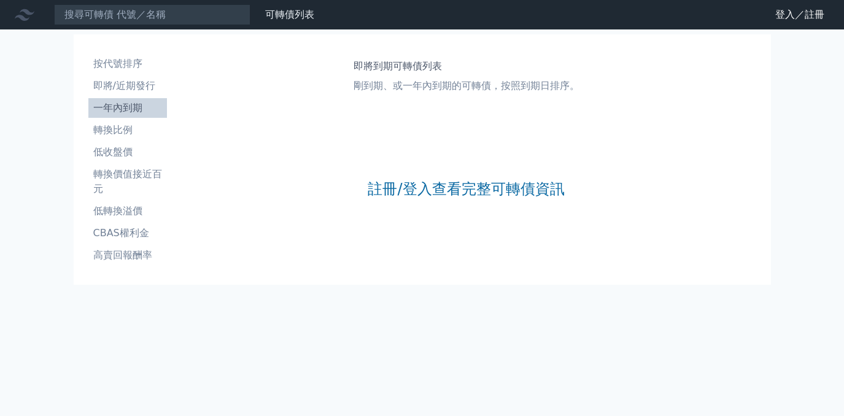 The height and width of the screenshot is (416, 844). What do you see at coordinates (128, 182) in the screenshot?
I see `a: 轉換價值接近百元` at bounding box center [128, 182].